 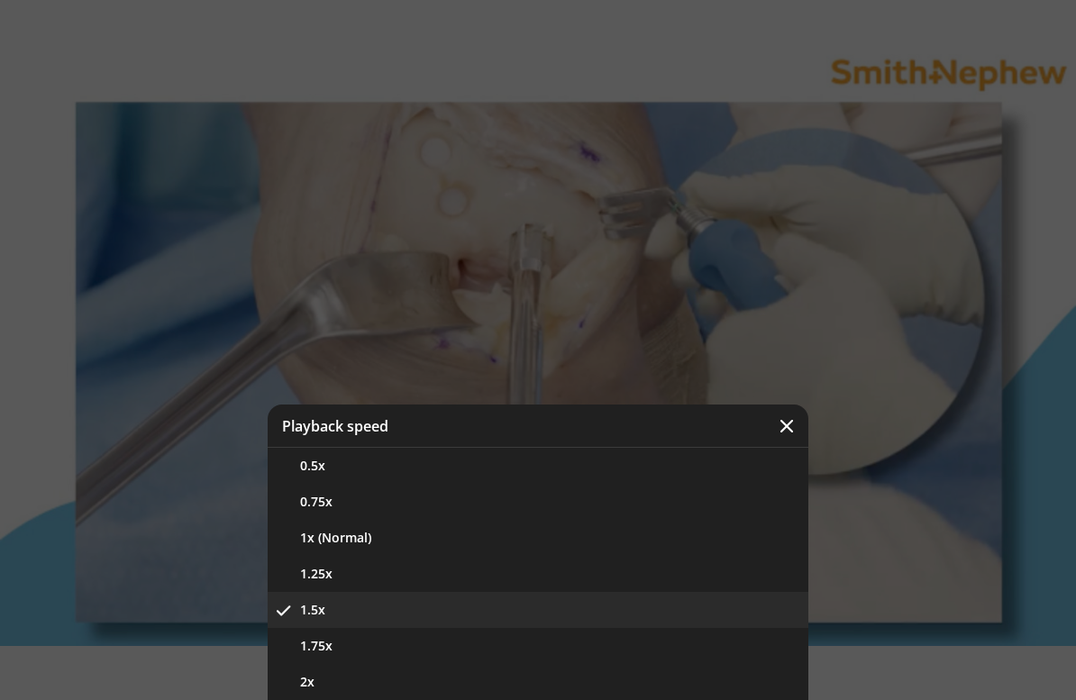 What do you see at coordinates (538, 574) in the screenshot?
I see `button: 1.25x` at bounding box center [538, 574].